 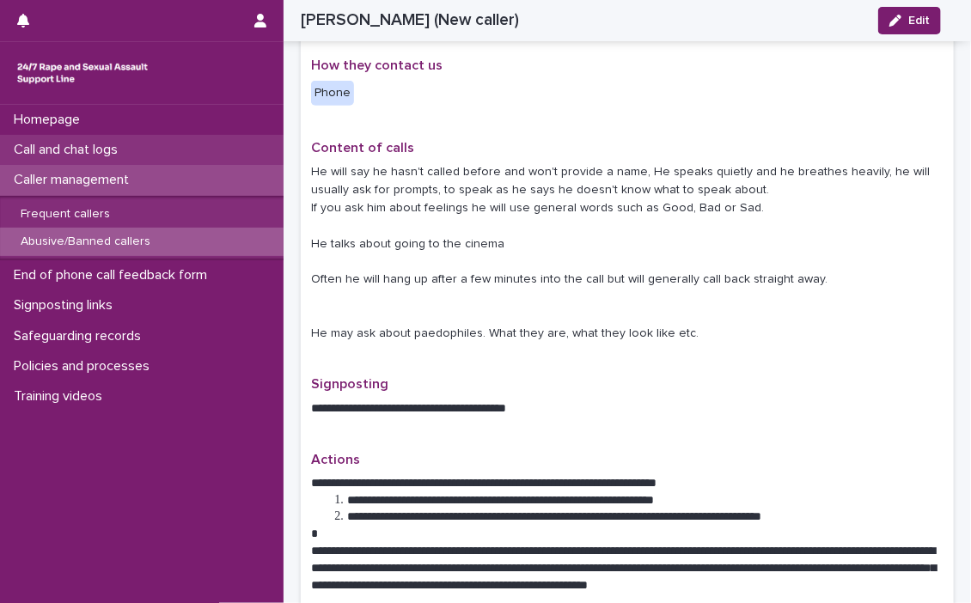 What do you see at coordinates (335, 460) in the screenshot?
I see `span: Actions` at bounding box center [335, 460].